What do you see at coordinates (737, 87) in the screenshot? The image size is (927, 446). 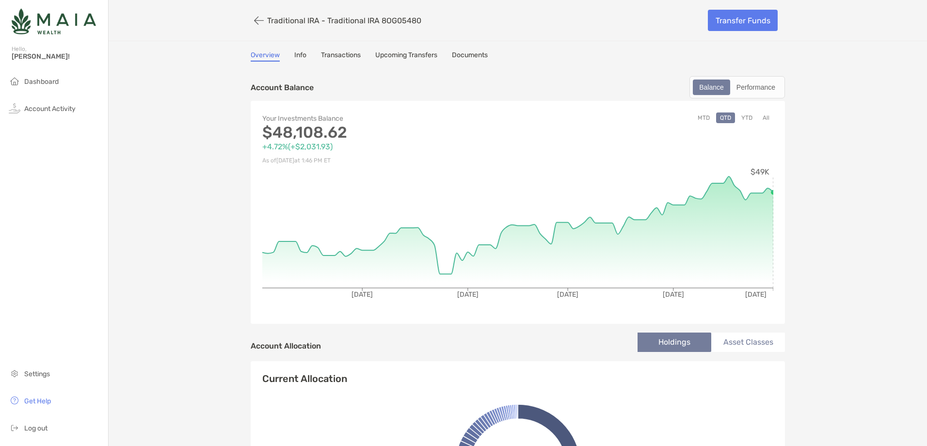 I see `div: segmented control` at bounding box center [737, 87].